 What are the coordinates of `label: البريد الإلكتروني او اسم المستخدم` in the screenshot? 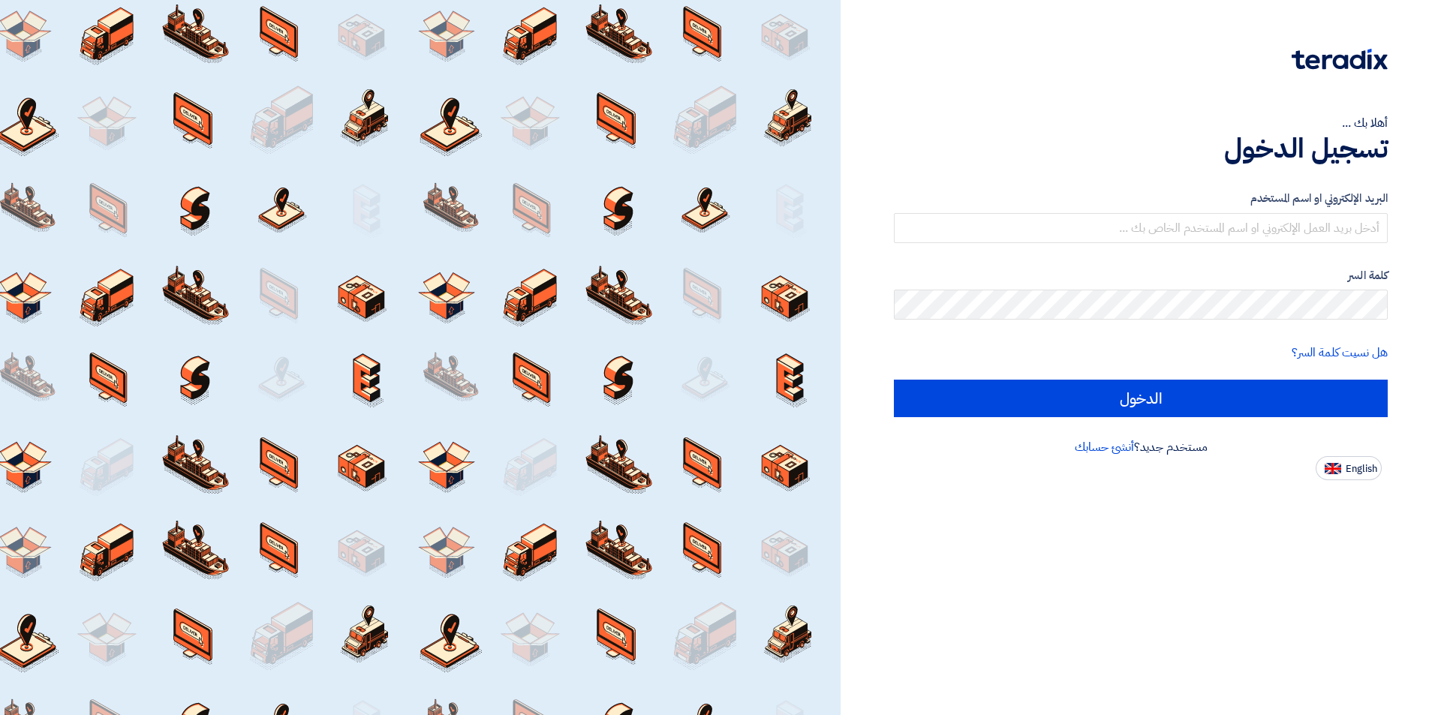 It's located at (1141, 198).